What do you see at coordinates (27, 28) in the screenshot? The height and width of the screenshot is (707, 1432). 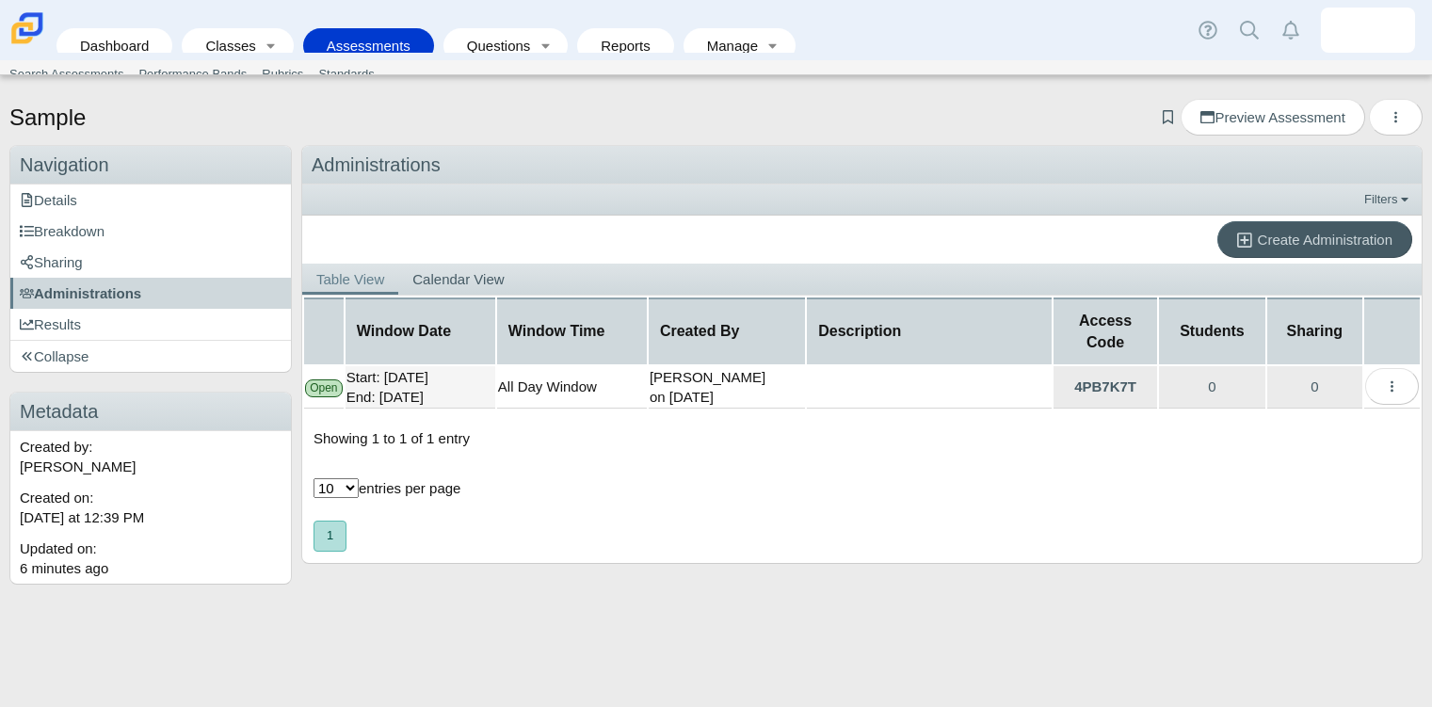 I see `img: Carmen School of Science & Technology` at bounding box center [27, 28].